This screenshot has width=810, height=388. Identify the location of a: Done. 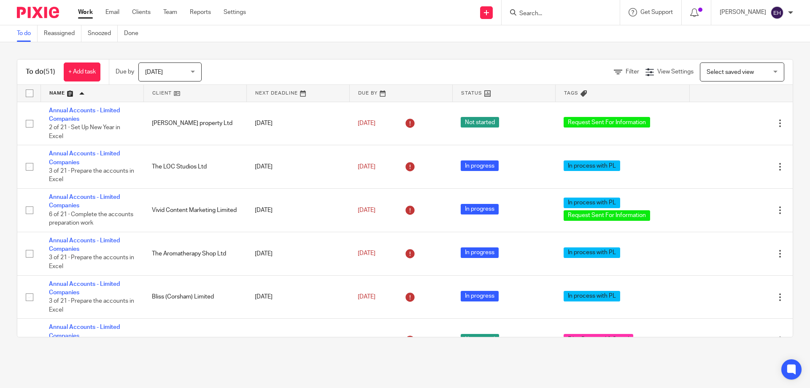
(134, 33).